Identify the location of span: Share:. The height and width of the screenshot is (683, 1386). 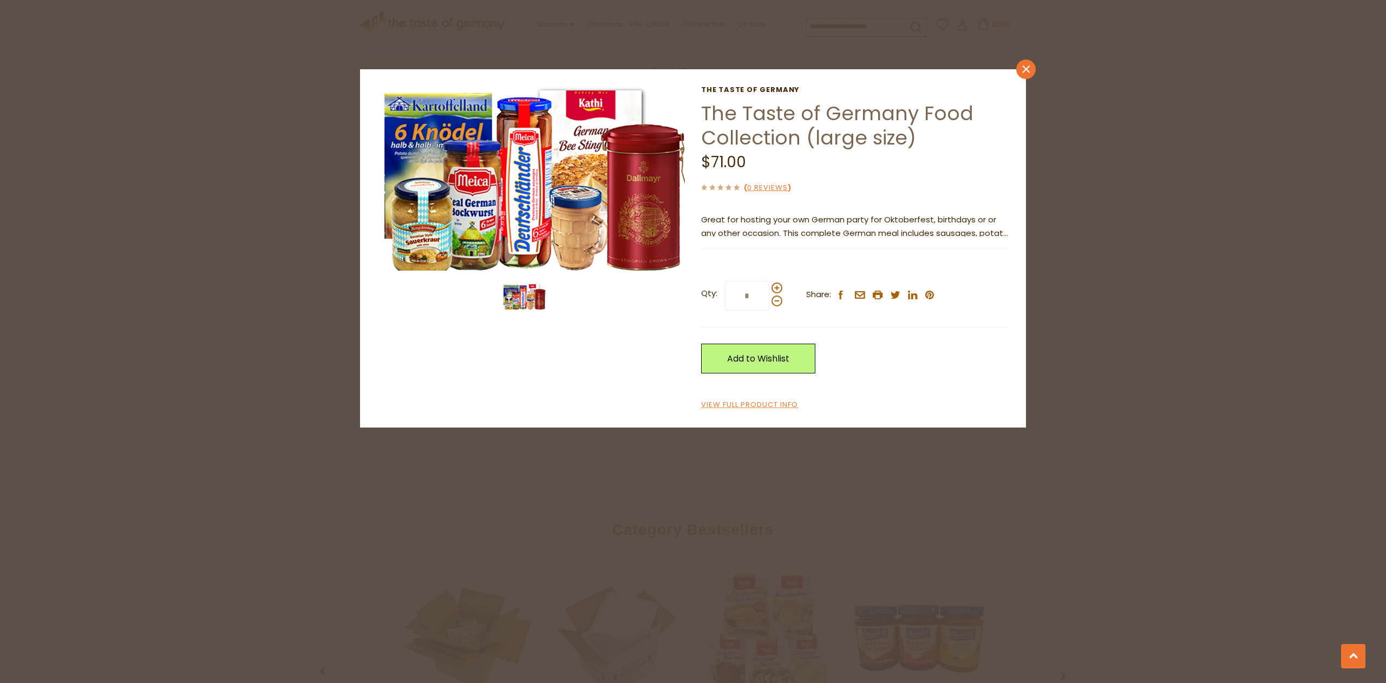
(818, 294).